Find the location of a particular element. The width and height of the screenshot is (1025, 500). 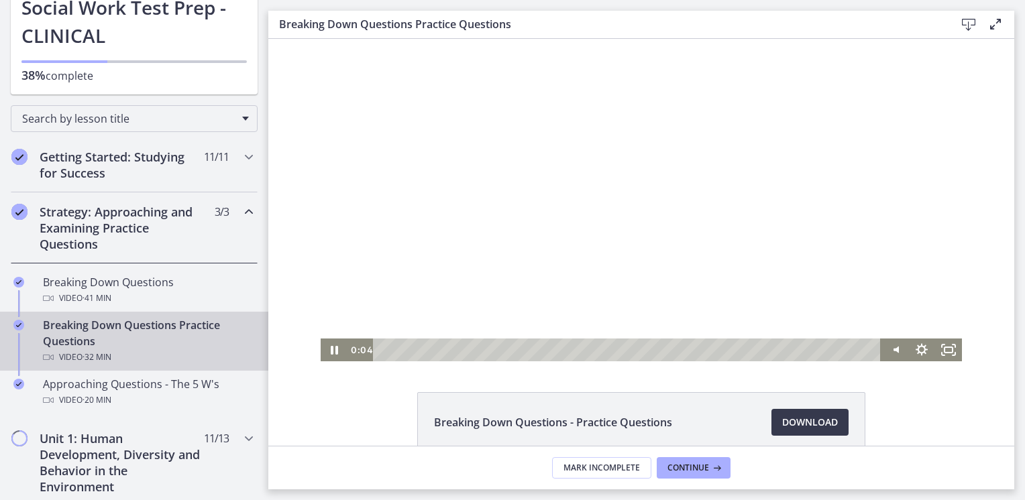

button: Mark Incomplete is located at coordinates (601, 468).